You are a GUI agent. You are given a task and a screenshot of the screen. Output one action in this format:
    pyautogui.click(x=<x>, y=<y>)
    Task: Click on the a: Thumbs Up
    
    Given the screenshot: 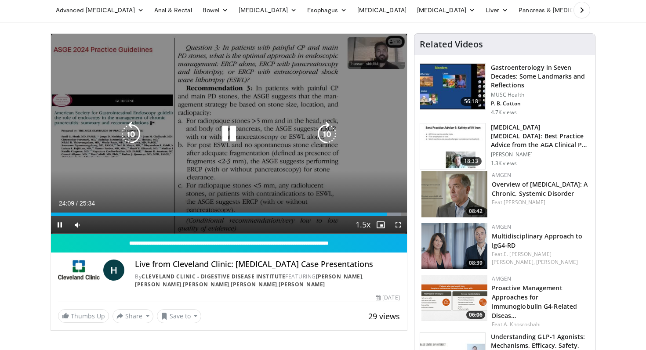 What is the action you would take?
    pyautogui.click(x=83, y=316)
    